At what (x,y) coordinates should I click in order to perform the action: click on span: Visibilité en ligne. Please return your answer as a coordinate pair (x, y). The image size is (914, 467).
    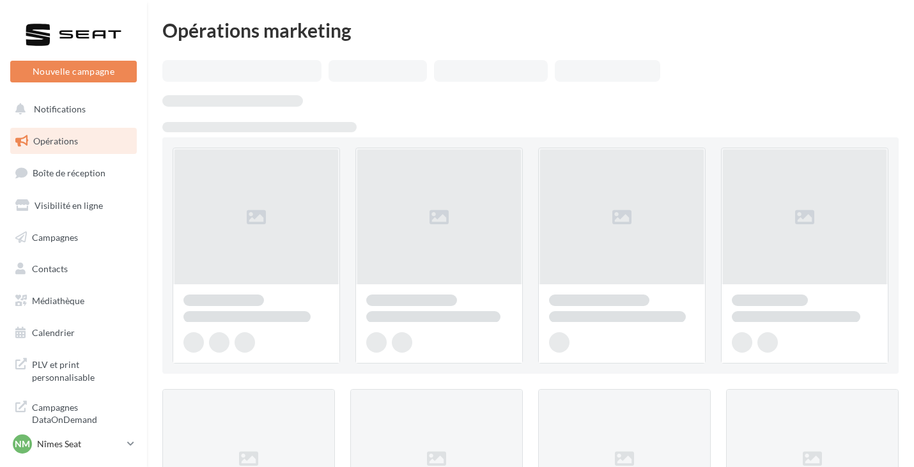
    Looking at the image, I should click on (68, 205).